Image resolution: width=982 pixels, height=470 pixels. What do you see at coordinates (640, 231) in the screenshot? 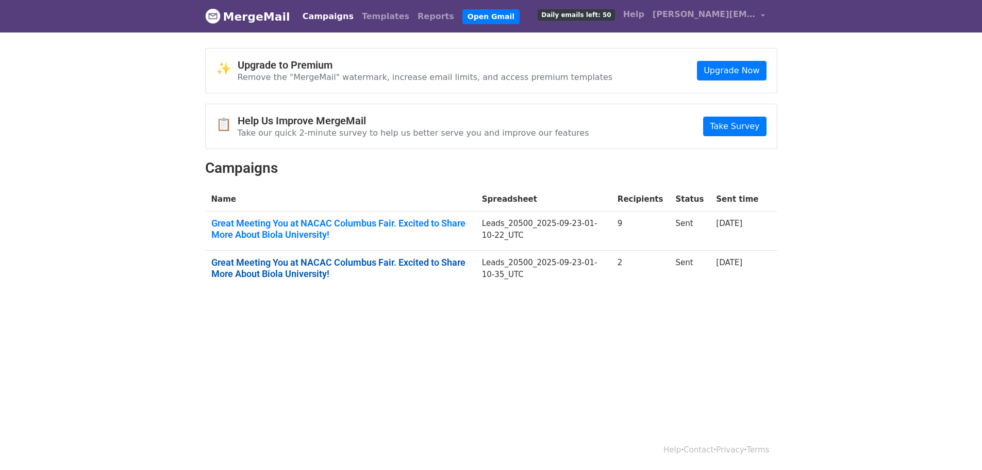
I see `td: 9` at bounding box center [640, 231].